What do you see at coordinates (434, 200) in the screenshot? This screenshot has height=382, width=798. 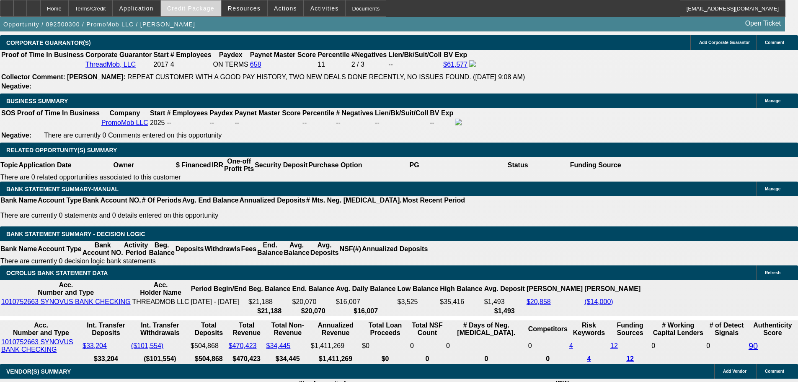 I see `th: Most Recent Period` at bounding box center [434, 200].